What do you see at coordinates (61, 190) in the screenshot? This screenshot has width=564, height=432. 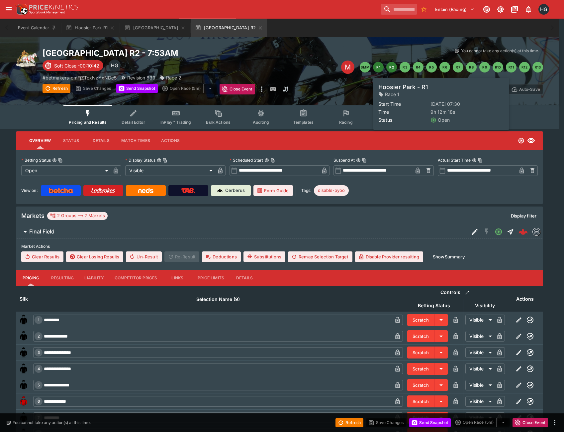 I see `img: Betcha` at bounding box center [61, 190].